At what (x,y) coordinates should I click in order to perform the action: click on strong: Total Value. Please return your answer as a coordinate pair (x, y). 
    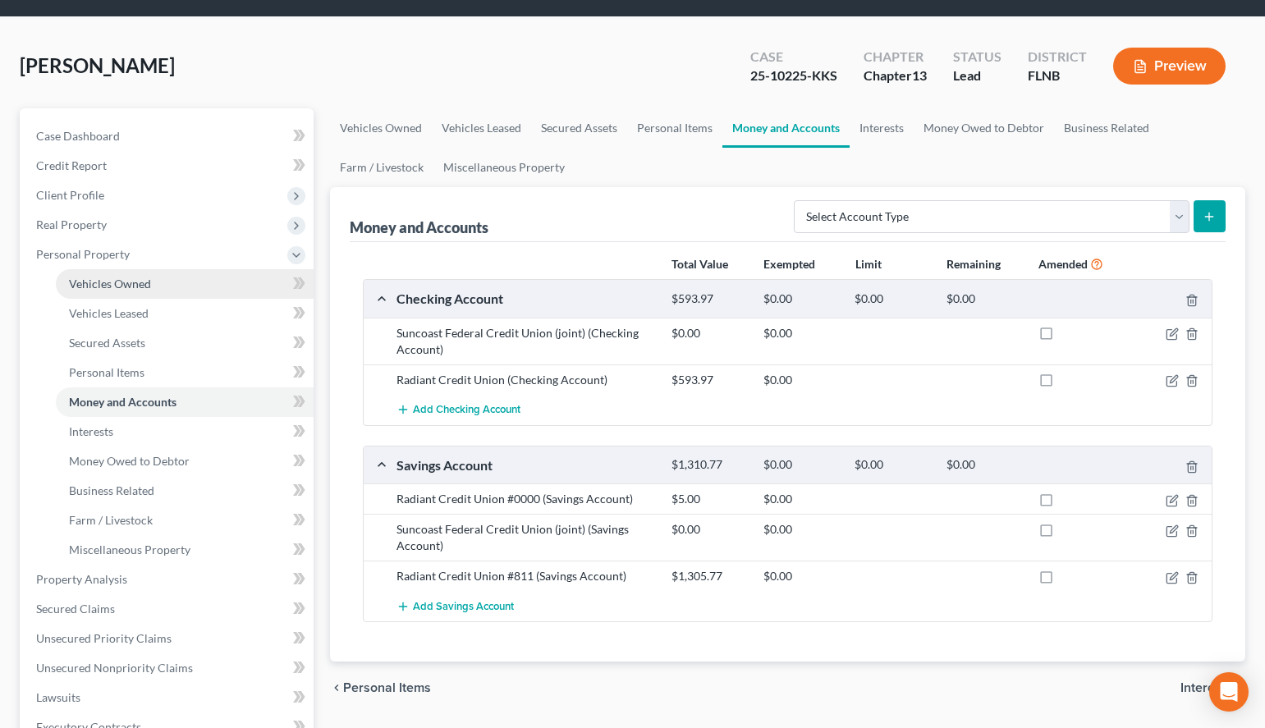
    Looking at the image, I should click on (699, 264).